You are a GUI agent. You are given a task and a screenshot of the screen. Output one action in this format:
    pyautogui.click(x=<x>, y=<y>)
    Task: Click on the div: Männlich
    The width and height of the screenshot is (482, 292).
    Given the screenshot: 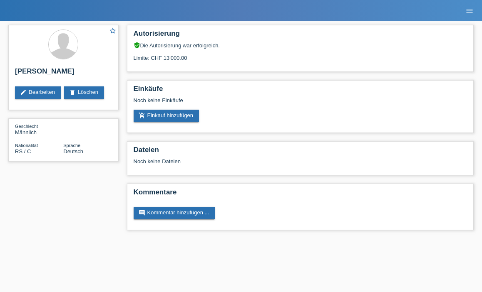 What is the action you would take?
    pyautogui.click(x=39, y=129)
    